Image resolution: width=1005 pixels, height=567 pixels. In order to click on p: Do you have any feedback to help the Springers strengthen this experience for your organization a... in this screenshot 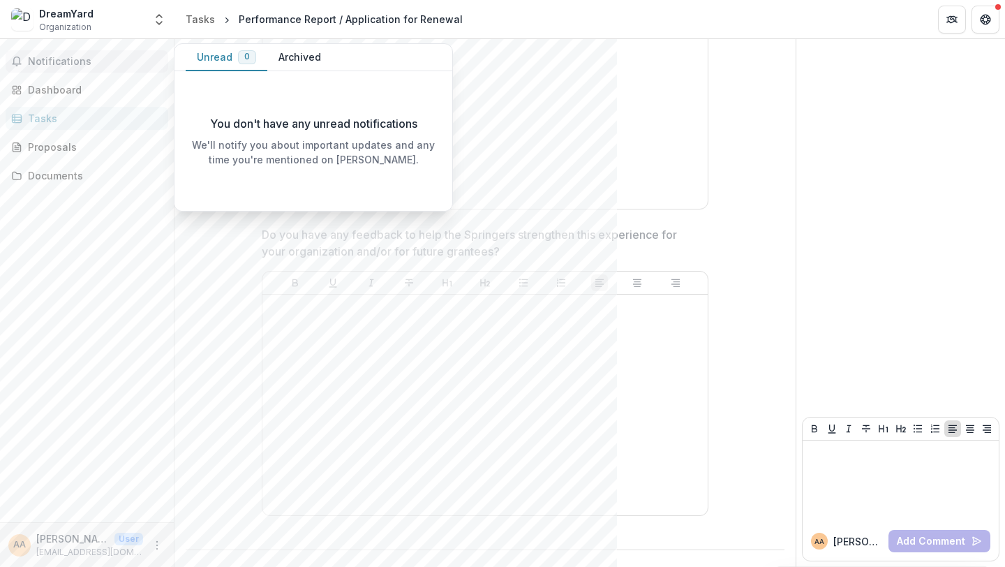, I will do `click(481, 243)`.